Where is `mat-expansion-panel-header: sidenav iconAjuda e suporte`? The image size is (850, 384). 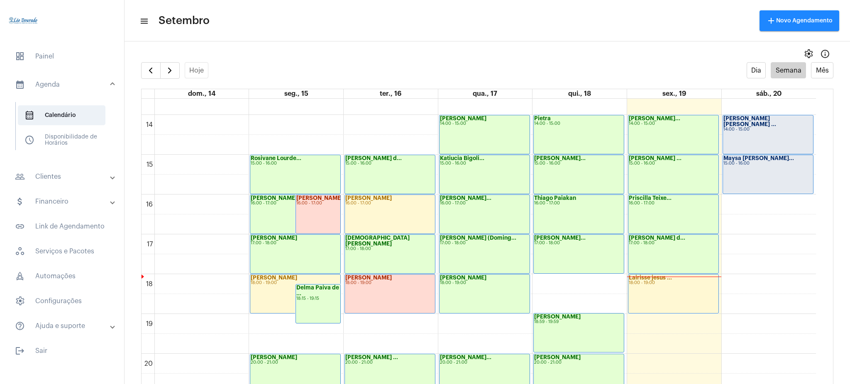 mat-expansion-panel-header: sidenav iconAjuda e suporte is located at coordinates (64, 326).